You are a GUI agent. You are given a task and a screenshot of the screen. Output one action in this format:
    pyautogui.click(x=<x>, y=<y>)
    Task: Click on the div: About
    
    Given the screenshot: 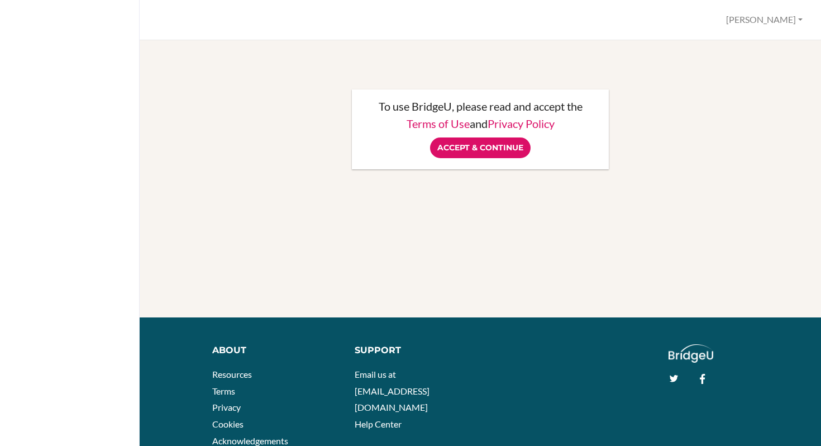 What is the action you would take?
    pyautogui.click(x=275, y=350)
    